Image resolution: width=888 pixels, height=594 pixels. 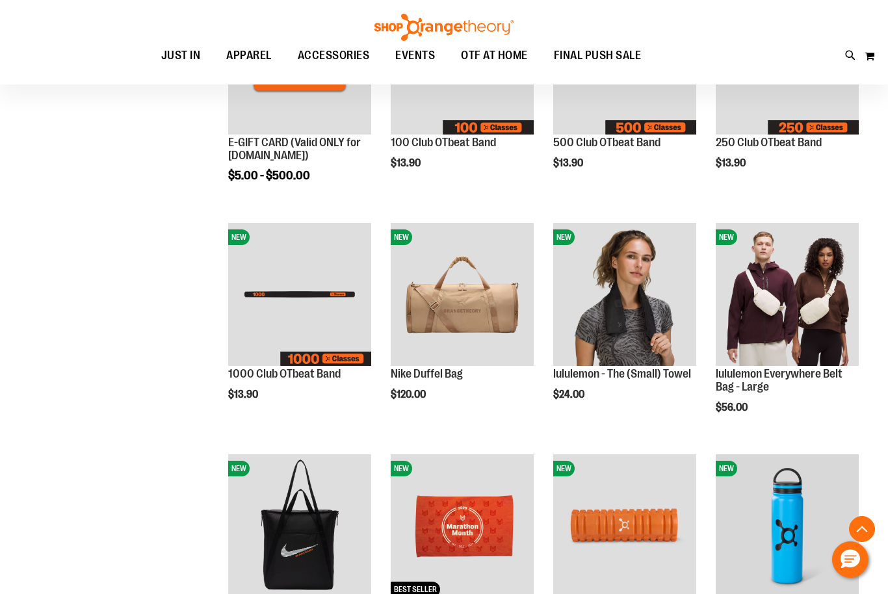 What do you see at coordinates (598, 55) in the screenshot?
I see `span: FINAL PUSH SALE` at bounding box center [598, 55].